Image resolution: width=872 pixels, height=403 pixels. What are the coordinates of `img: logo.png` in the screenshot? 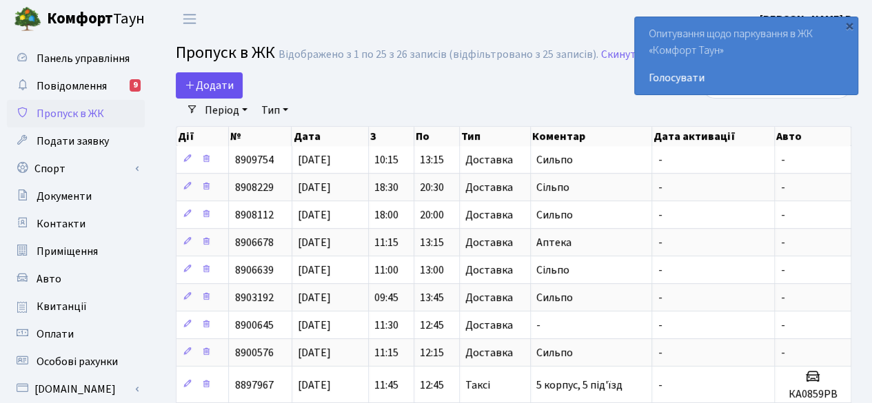 It's located at (28, 19).